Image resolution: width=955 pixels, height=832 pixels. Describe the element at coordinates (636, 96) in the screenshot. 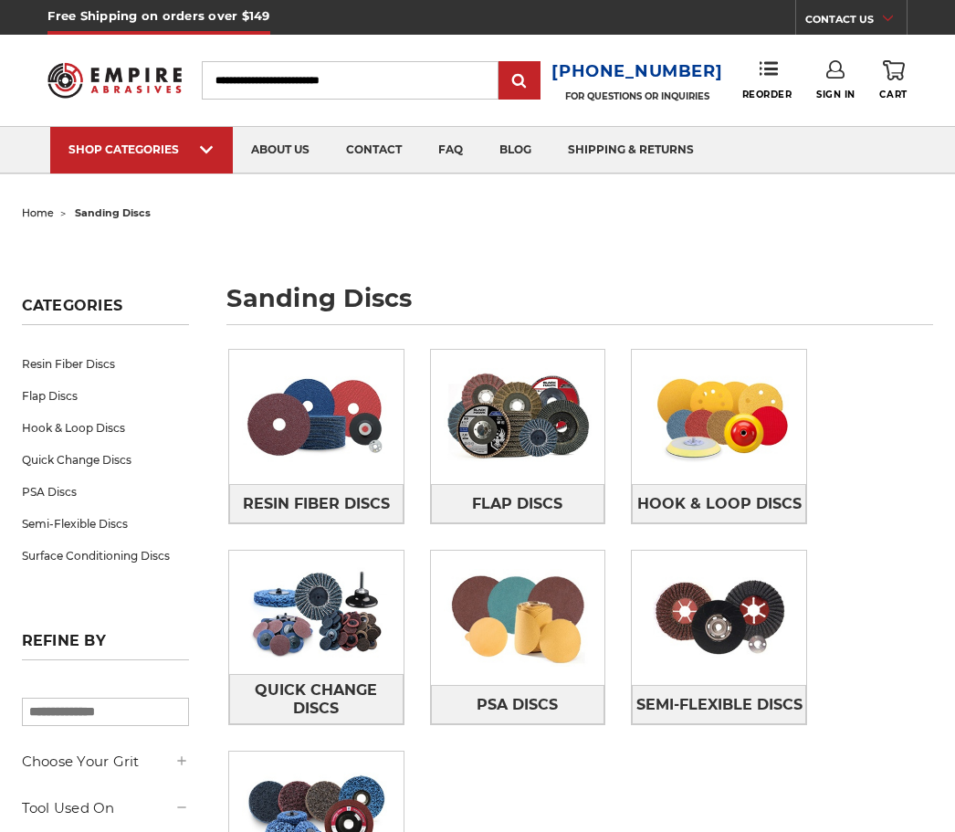

I see `p: FOR QUESTIONS OR INQUIRIES` at that location.